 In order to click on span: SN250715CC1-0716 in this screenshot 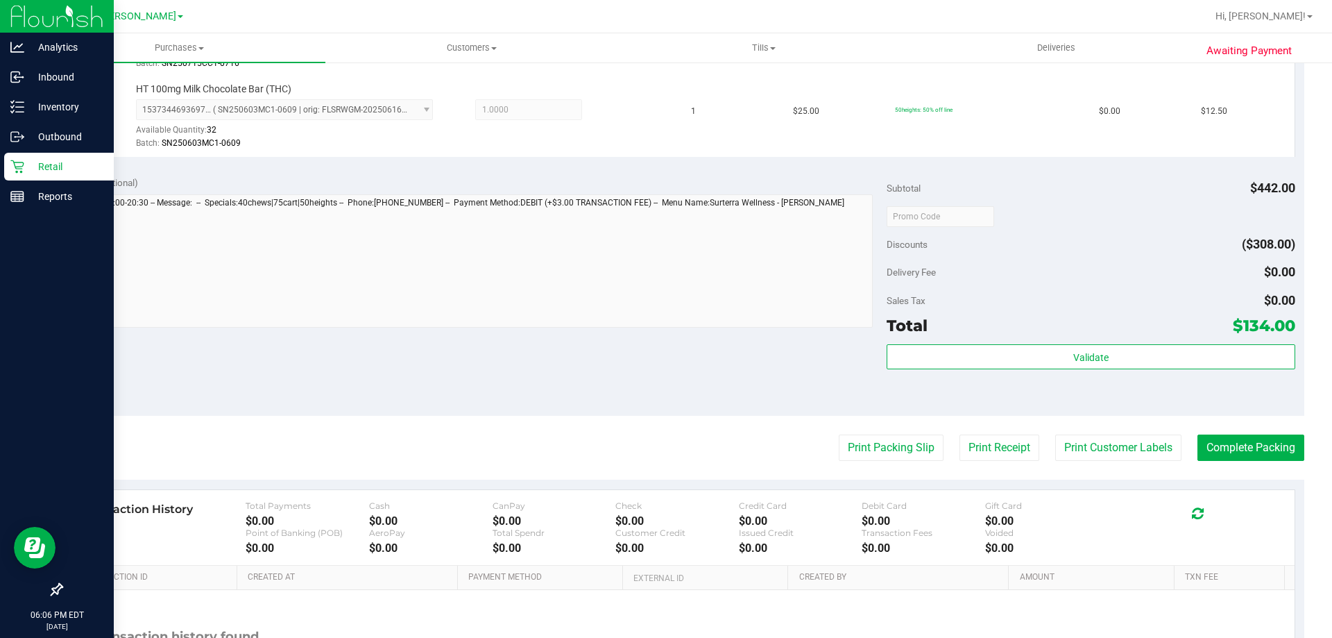, I will do `click(201, 63)`.